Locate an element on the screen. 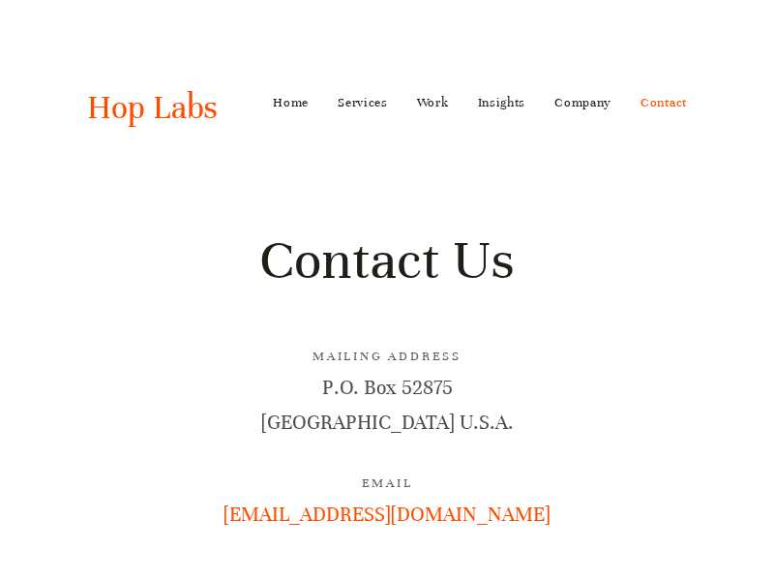  a: Hop Labs is located at coordinates (152, 107).